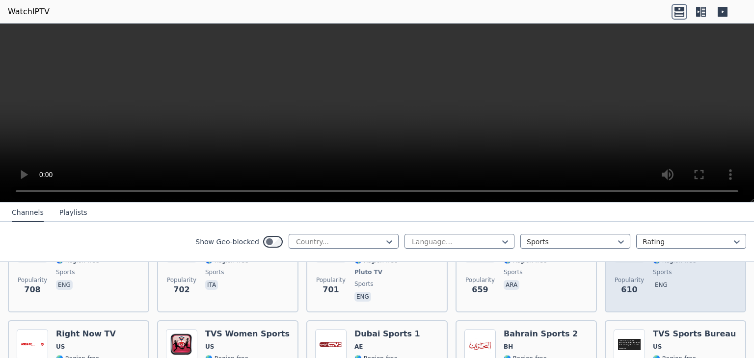 The width and height of the screenshot is (754, 358). Describe the element at coordinates (73, 213) in the screenshot. I see `button: Playlists` at that location.